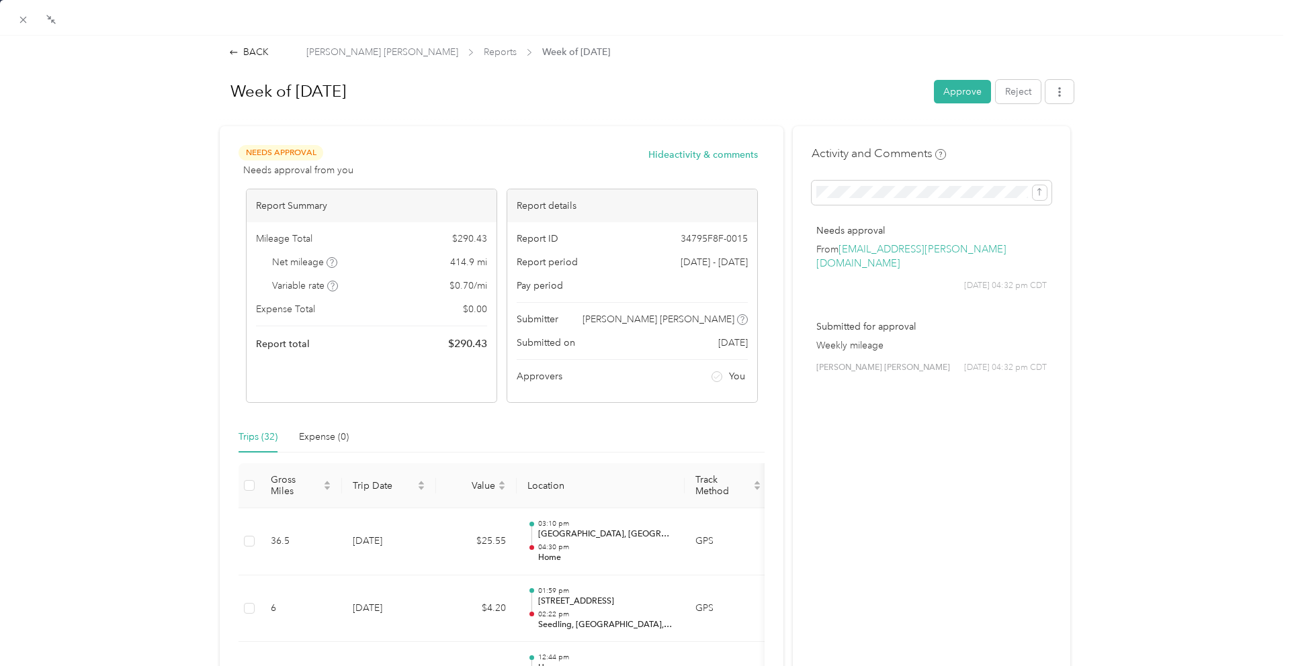  What do you see at coordinates (471, 486) in the screenshot?
I see `span: Value` at bounding box center [471, 486].